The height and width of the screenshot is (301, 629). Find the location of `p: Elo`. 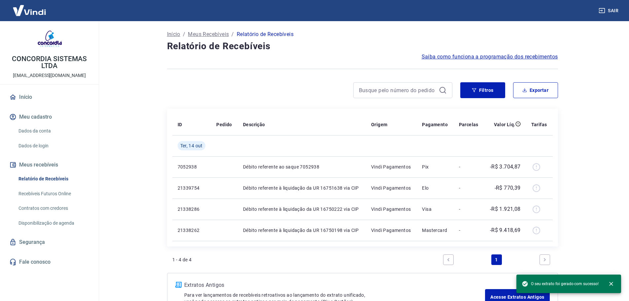

p: Elo is located at coordinates (435, 188).